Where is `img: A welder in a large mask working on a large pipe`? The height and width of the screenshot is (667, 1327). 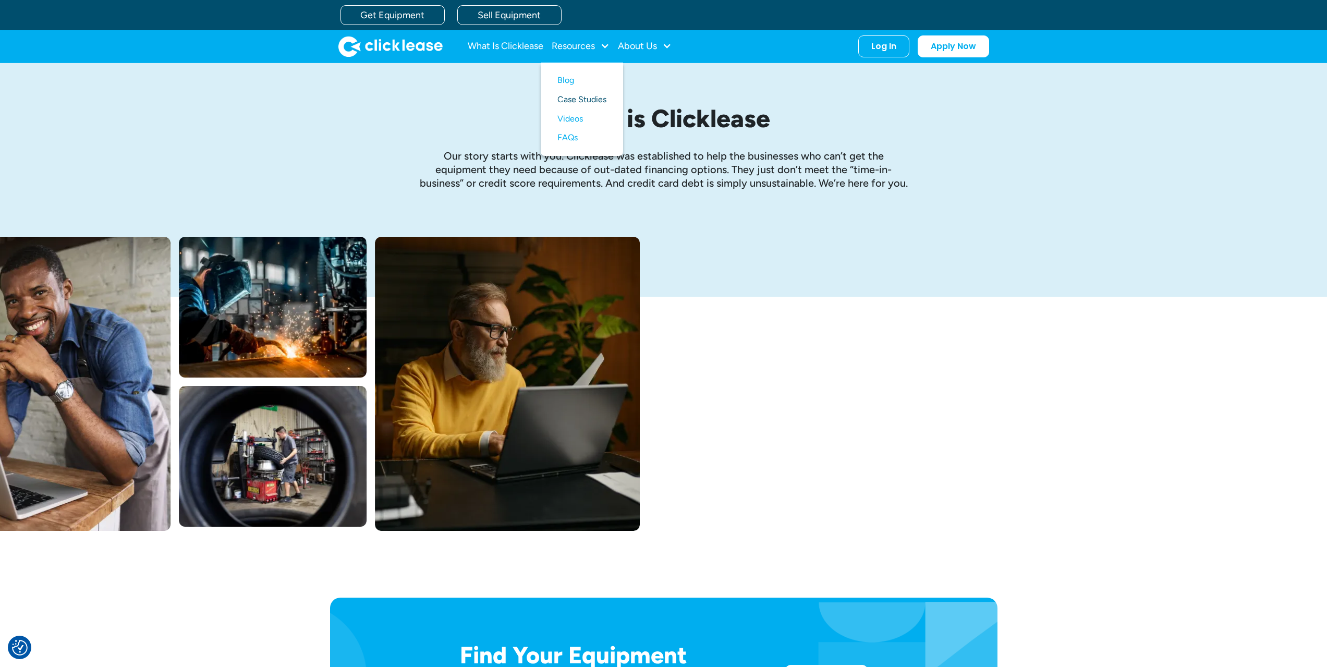
img: A welder in a large mask working on a large pipe is located at coordinates (273, 307).